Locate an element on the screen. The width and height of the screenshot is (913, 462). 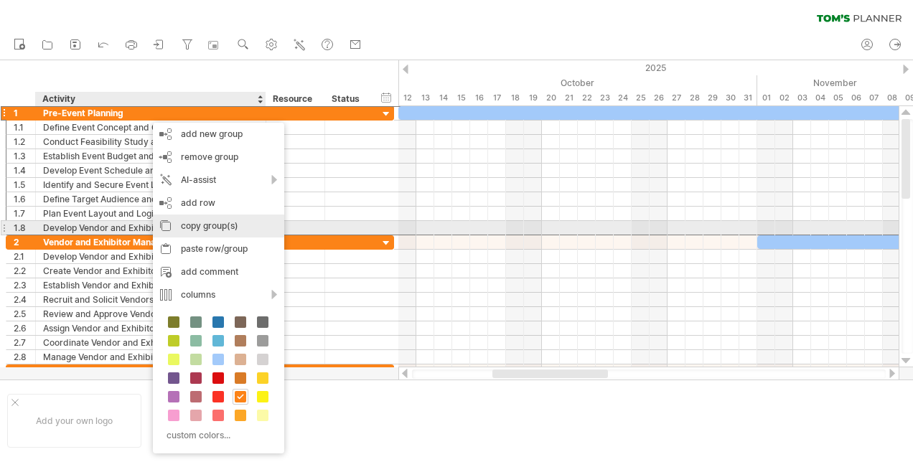
div: AI-assist is located at coordinates (218, 180).